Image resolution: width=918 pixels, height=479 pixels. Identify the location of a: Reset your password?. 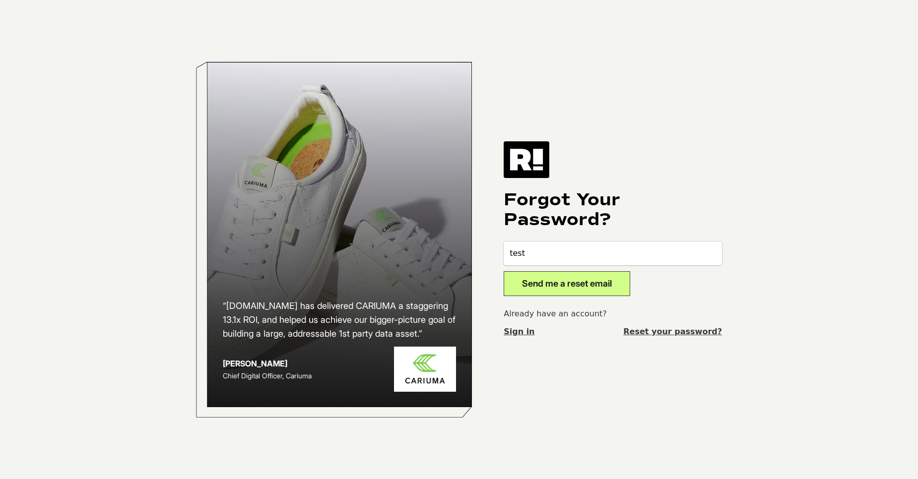
(672, 332).